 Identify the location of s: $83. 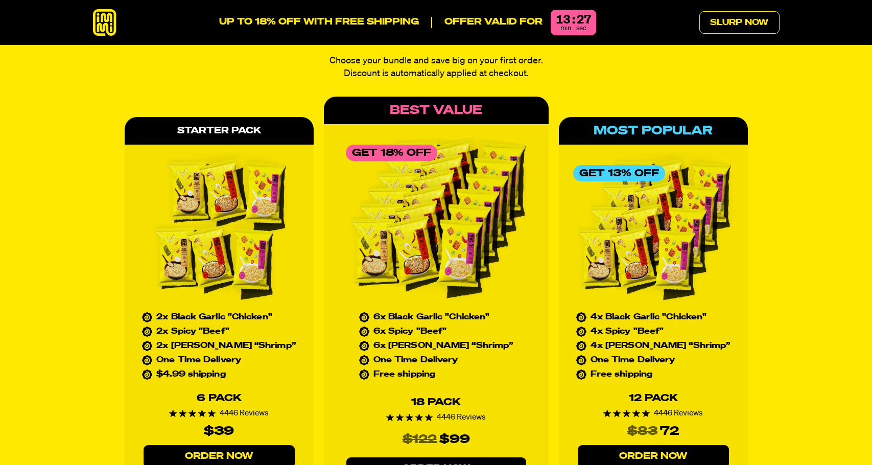
(642, 431).